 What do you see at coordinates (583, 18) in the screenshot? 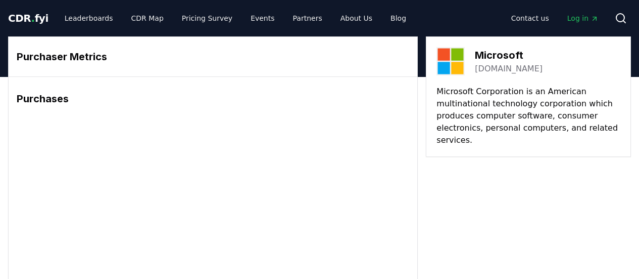
I see `a: Log in` at bounding box center [583, 18].